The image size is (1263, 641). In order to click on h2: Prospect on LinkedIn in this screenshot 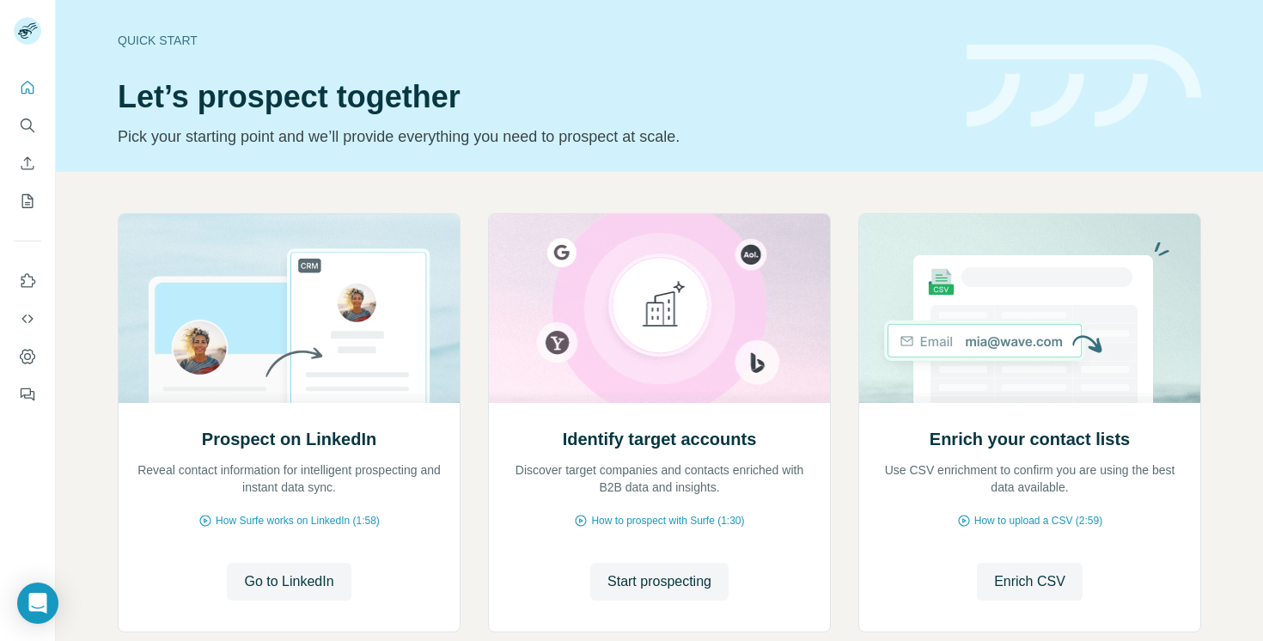, I will do `click(289, 439)`.